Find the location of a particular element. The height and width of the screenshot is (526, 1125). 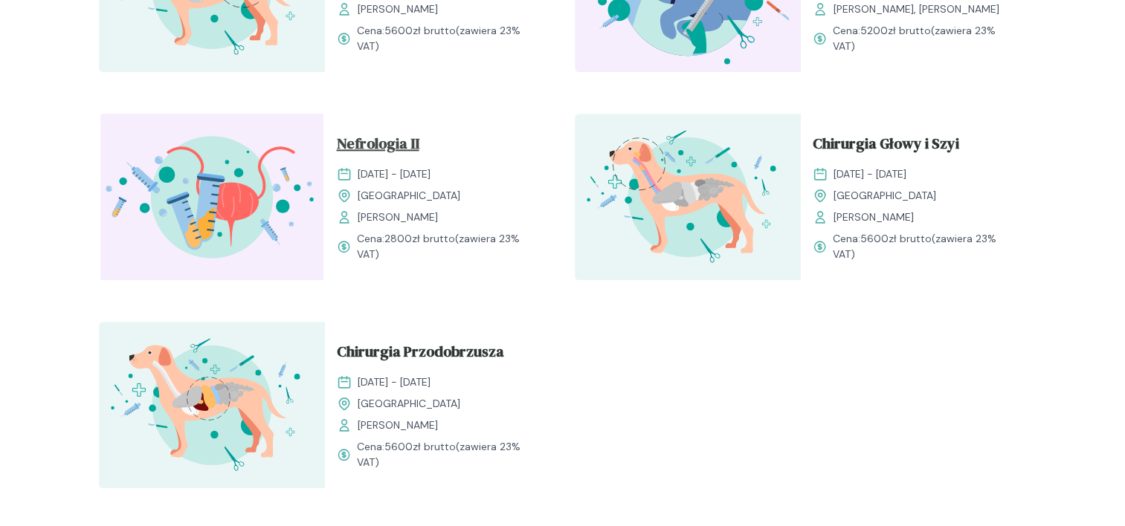

a: Chirurgia Przodobrzusza is located at coordinates (438, 355).